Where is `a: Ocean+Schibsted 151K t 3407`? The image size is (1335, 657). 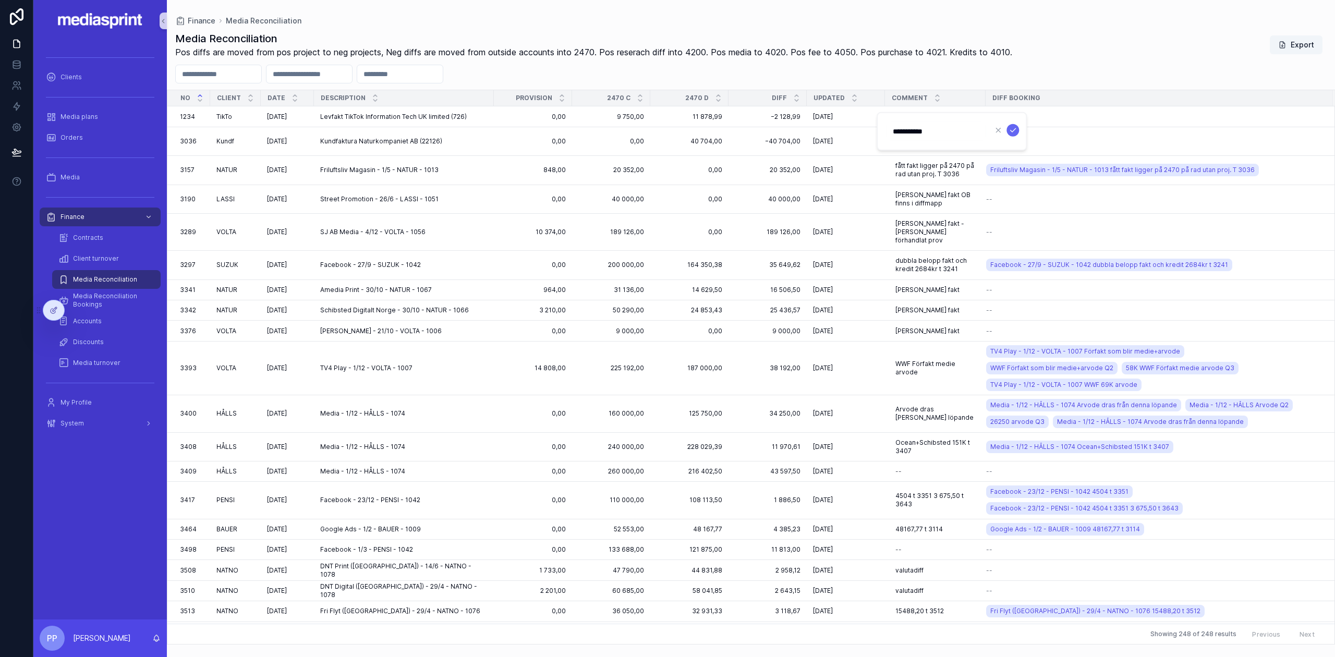 a: Ocean+Schibsted 151K t 3407 is located at coordinates (935, 447).